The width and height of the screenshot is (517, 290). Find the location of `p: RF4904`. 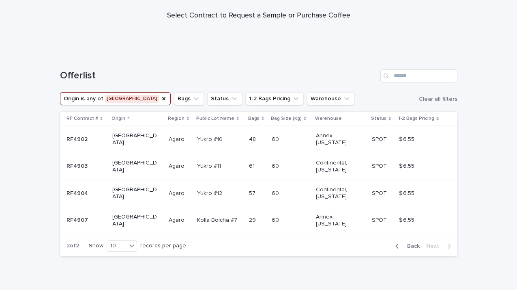

p: RF4904 is located at coordinates (78, 192).